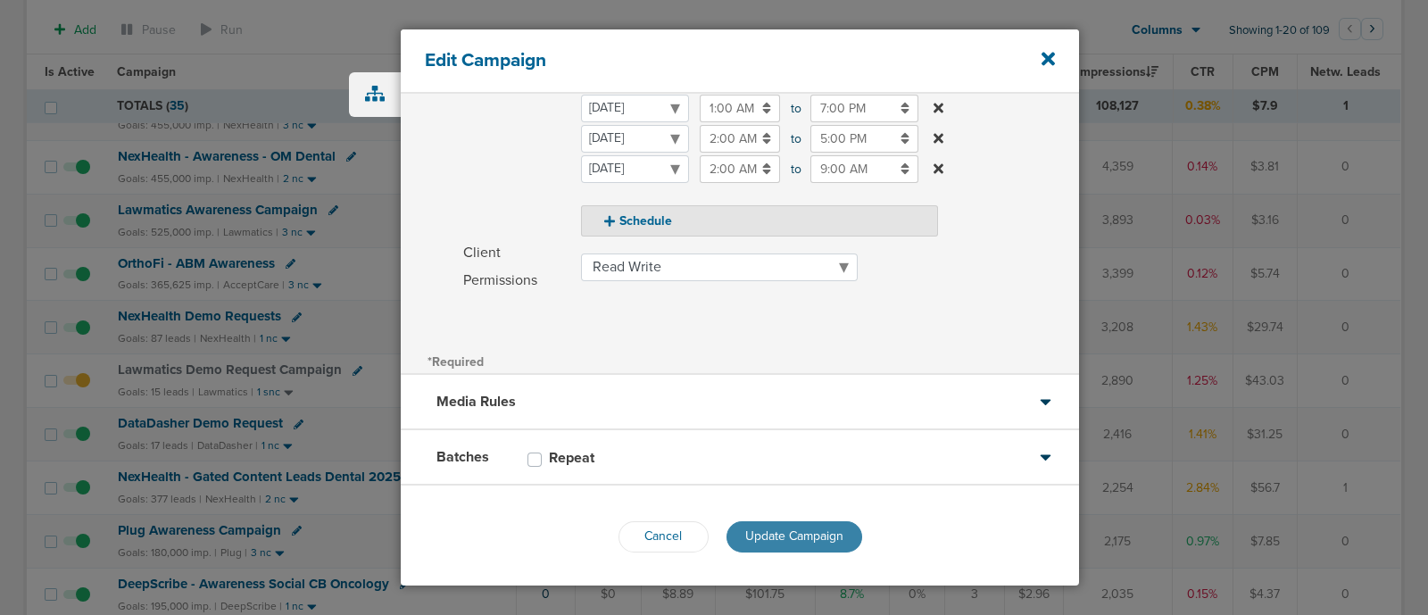 The height and width of the screenshot is (615, 1428). What do you see at coordinates (663, 536) in the screenshot?
I see `button: Cancel` at bounding box center [663, 536].